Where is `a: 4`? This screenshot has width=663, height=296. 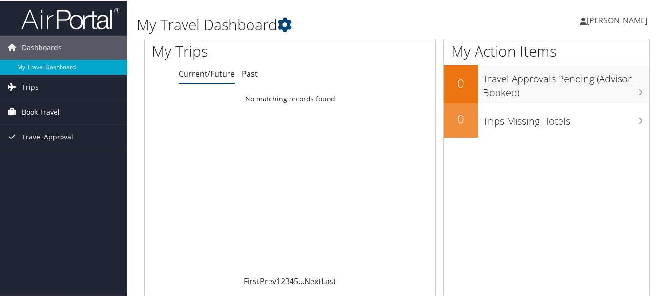
a: 4 is located at coordinates (292, 281).